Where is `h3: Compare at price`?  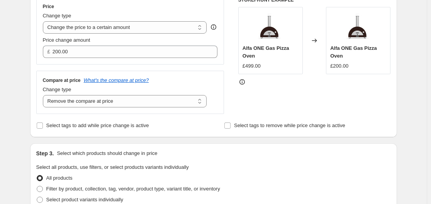 h3: Compare at price is located at coordinates (62, 80).